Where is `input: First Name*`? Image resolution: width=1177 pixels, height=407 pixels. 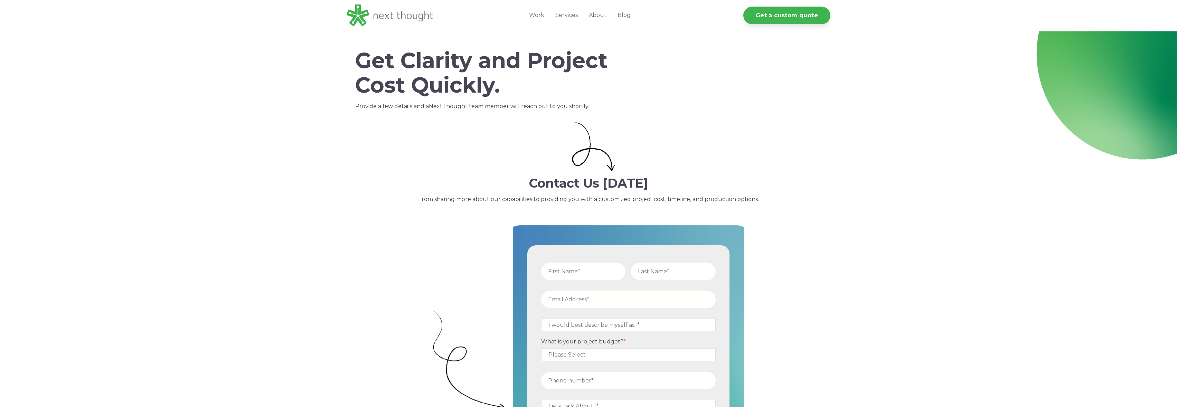
input: First Name* is located at coordinates (583, 271).